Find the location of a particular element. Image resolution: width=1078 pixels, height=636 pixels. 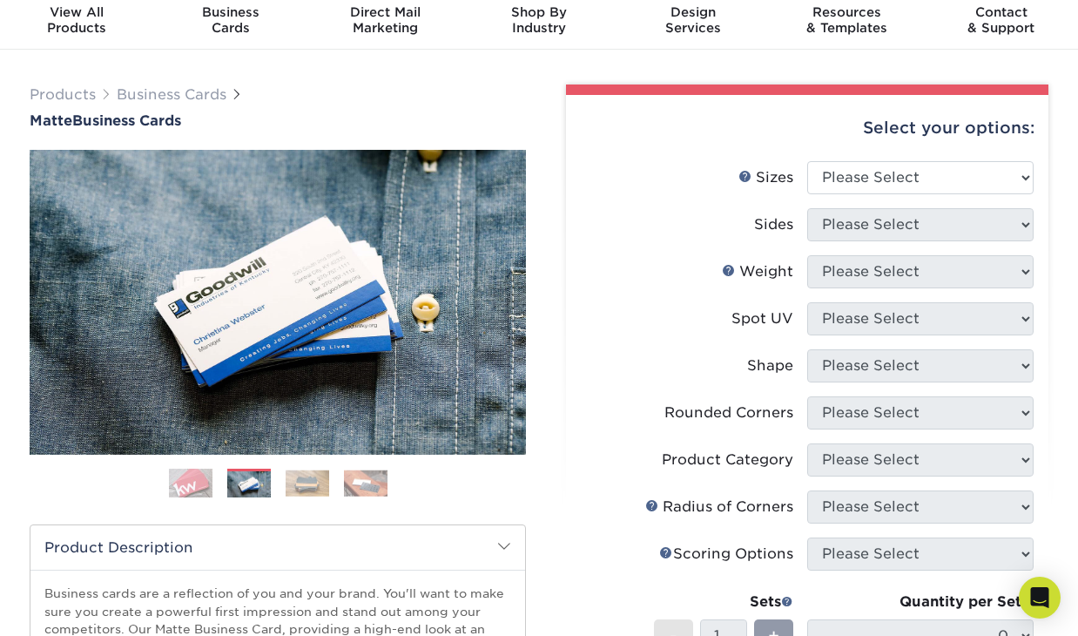

h2: Product Description is located at coordinates (278, 547).